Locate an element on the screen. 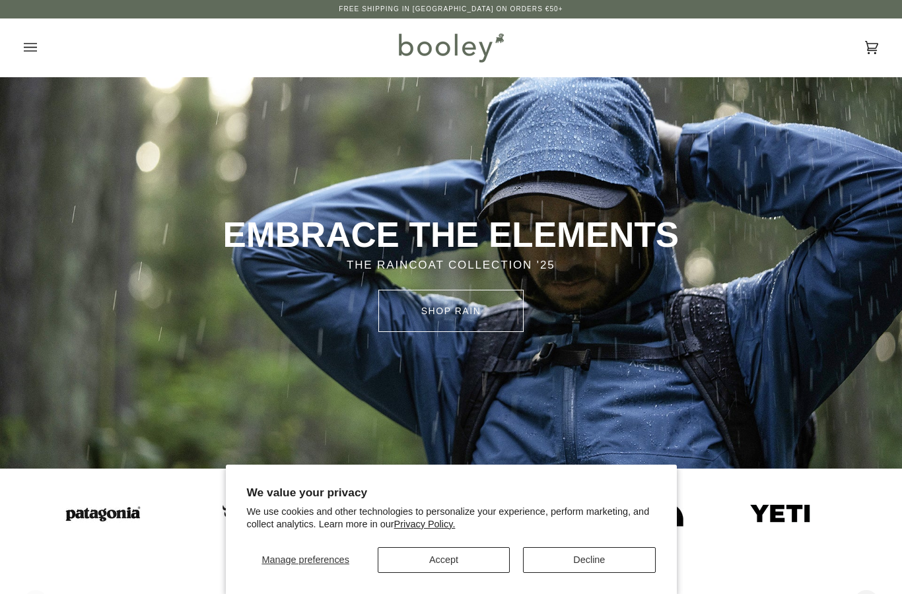  a: Privacy Policy. is located at coordinates (425, 524).